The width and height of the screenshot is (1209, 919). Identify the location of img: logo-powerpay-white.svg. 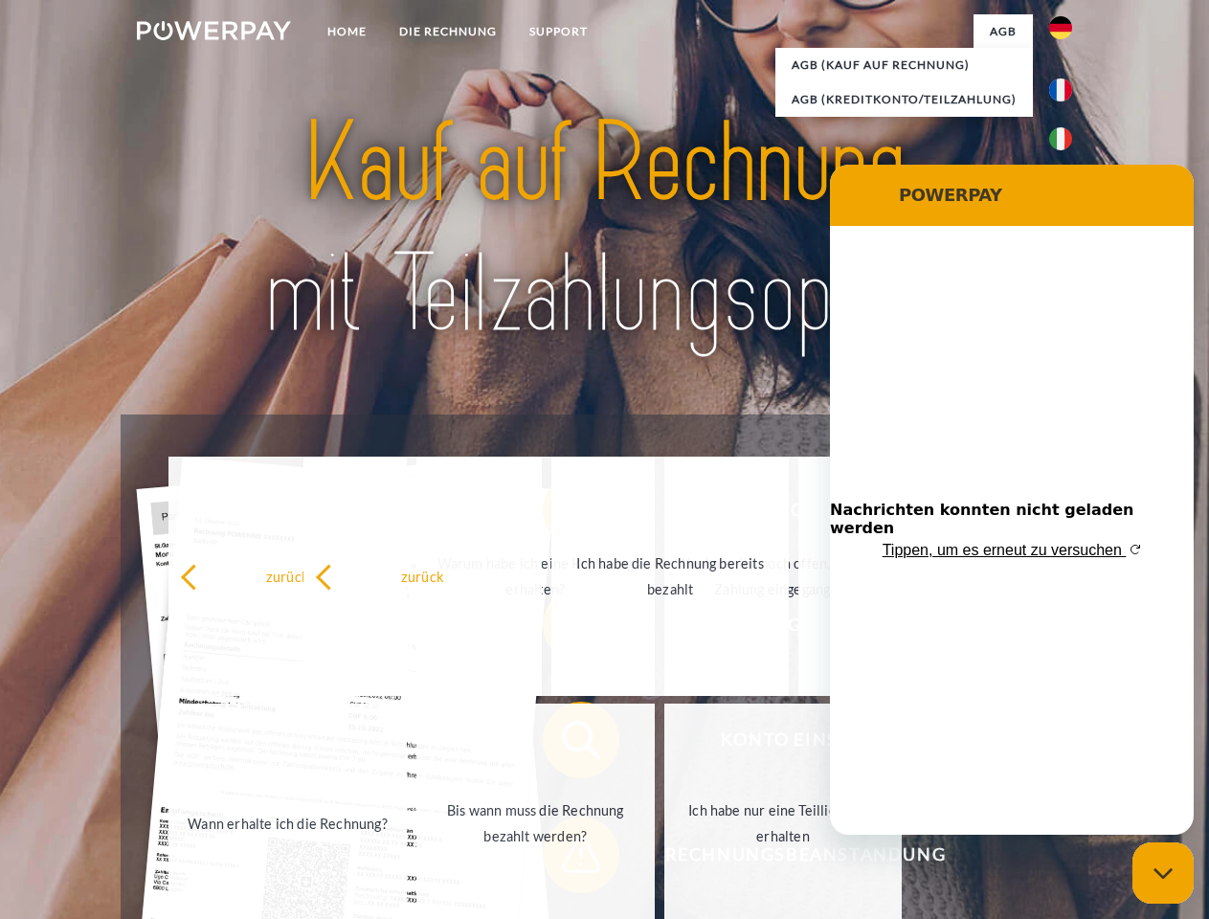
(214, 31).